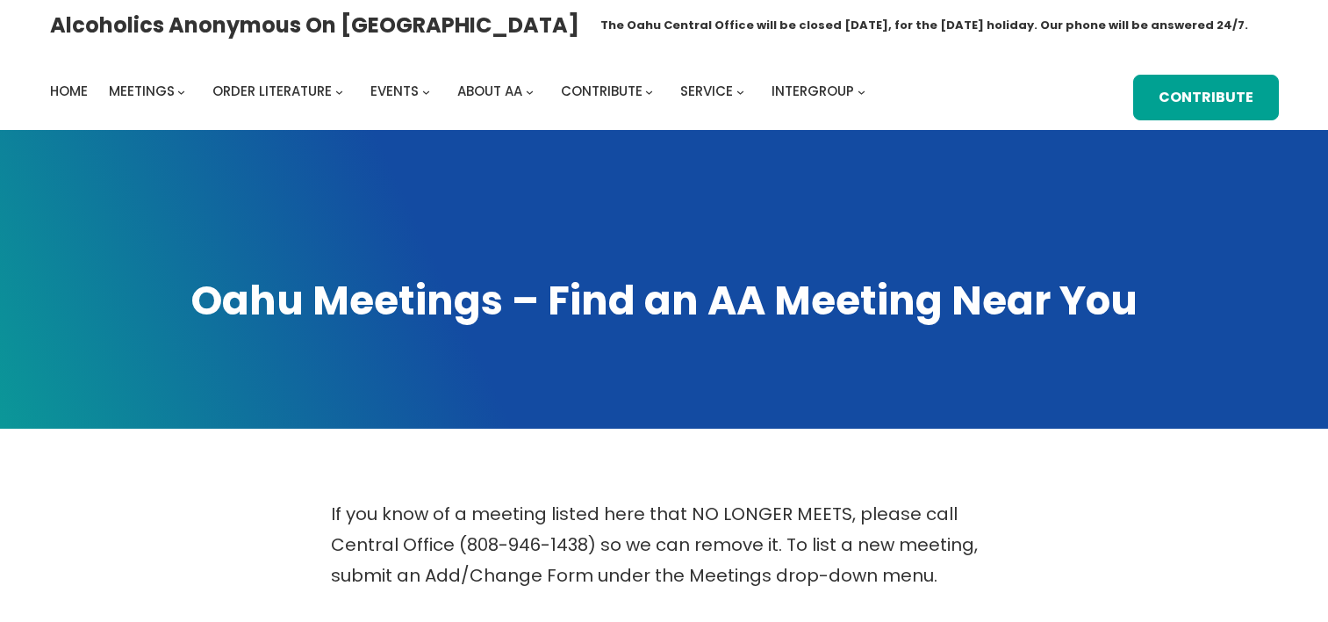 The image size is (1328, 622). What do you see at coordinates (813, 90) in the screenshot?
I see `span: Intergroup` at bounding box center [813, 90].